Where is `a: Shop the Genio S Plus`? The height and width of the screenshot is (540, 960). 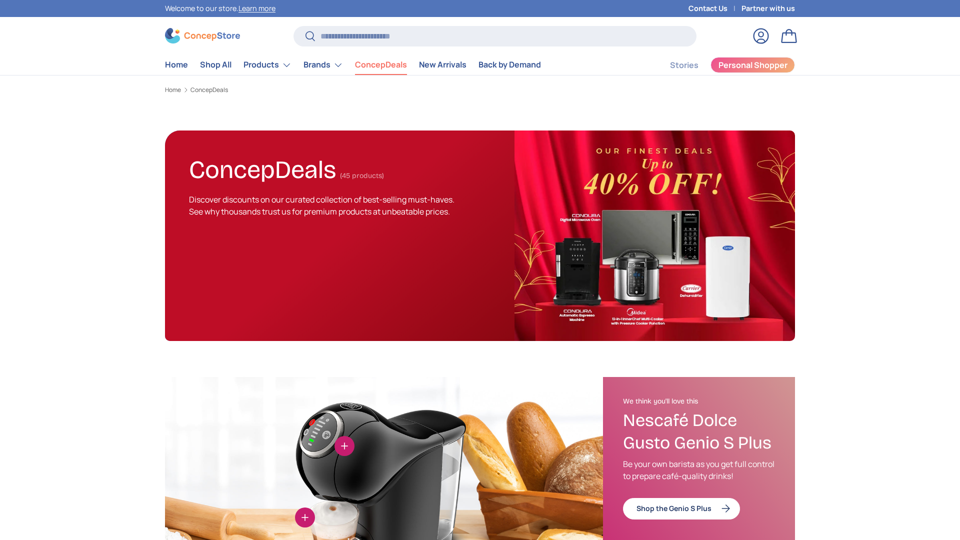 a: Shop the Genio S Plus is located at coordinates (681, 508).